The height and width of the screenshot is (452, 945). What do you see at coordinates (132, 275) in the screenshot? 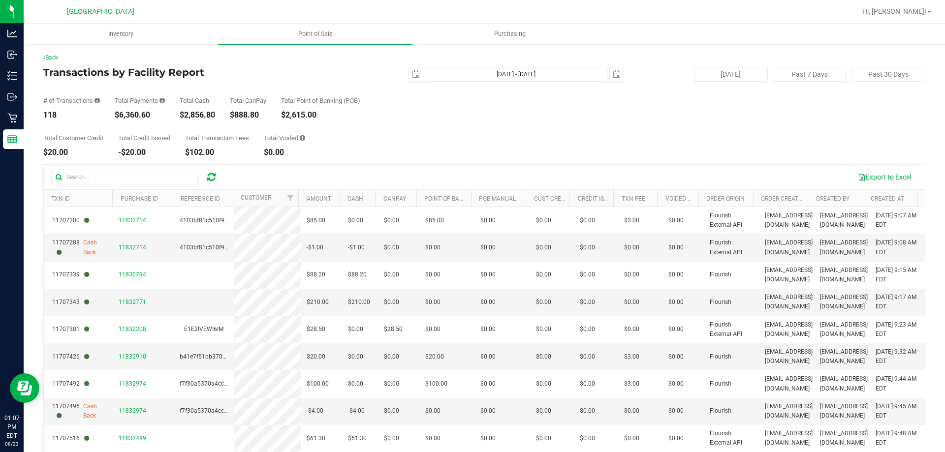
I see `span: 11832794` at bounding box center [132, 275].